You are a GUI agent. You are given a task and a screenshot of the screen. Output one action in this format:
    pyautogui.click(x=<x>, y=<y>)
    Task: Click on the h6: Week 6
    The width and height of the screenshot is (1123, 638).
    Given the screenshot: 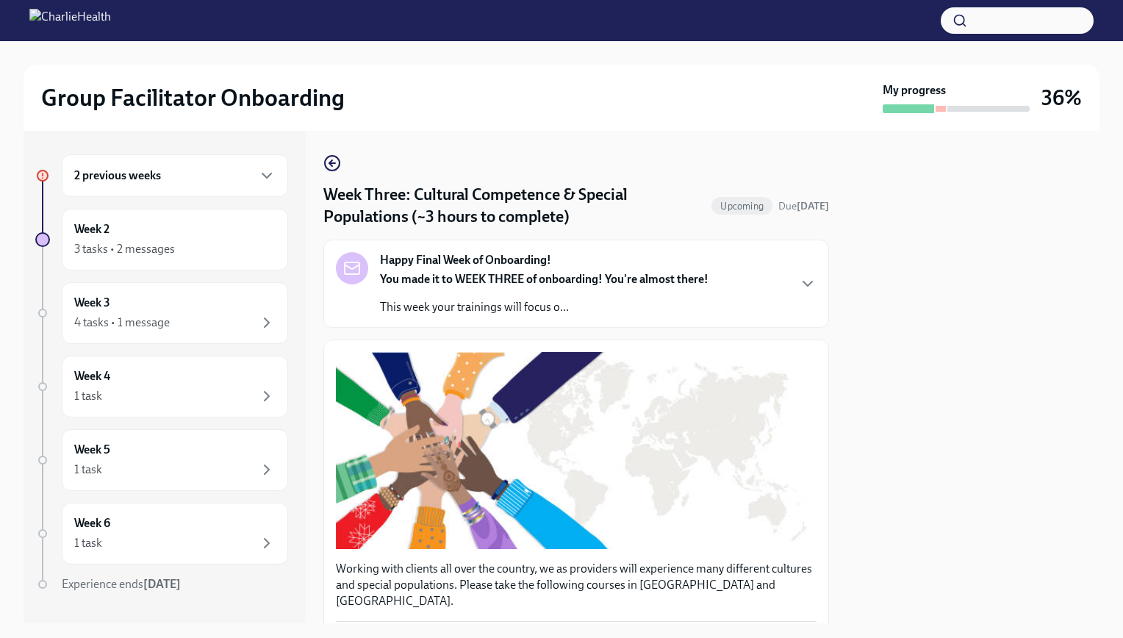 What is the action you would take?
    pyautogui.click(x=92, y=523)
    